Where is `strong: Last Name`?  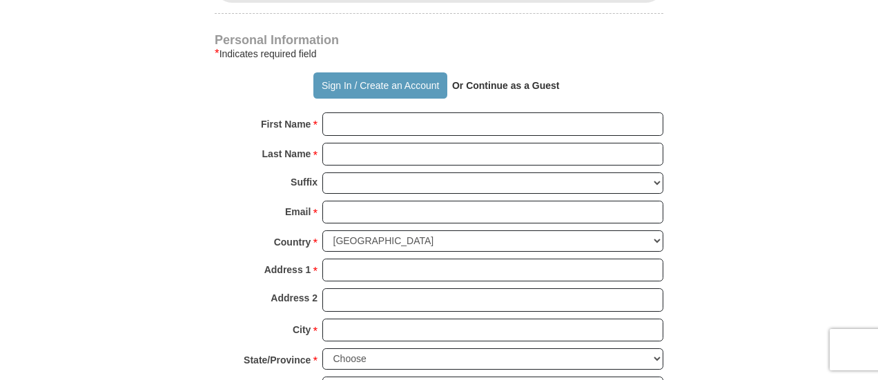
strong: Last Name is located at coordinates (286, 154).